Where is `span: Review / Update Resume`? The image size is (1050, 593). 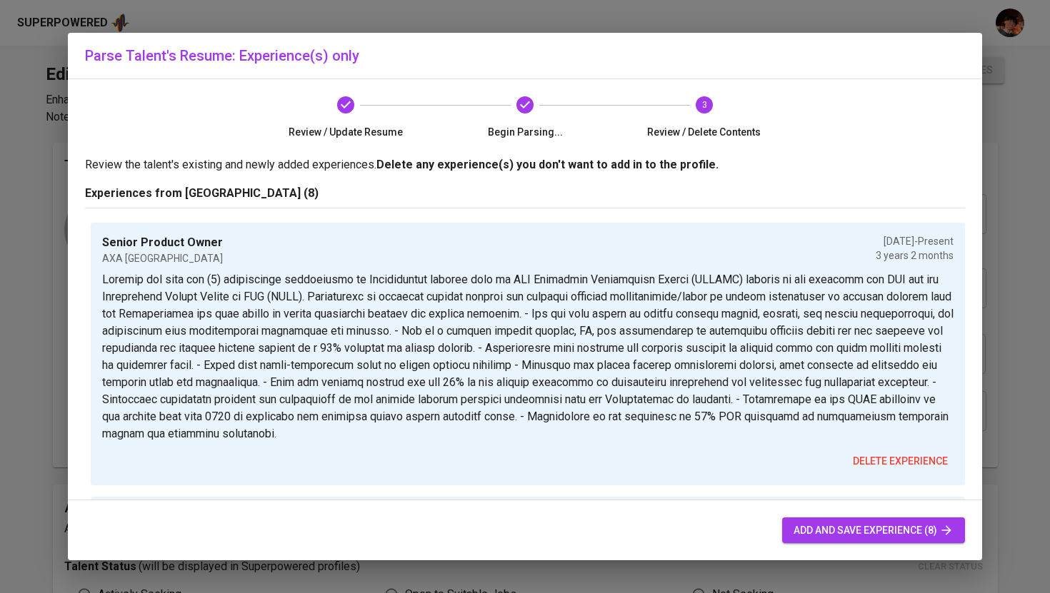 span: Review / Update Resume is located at coordinates (346, 132).